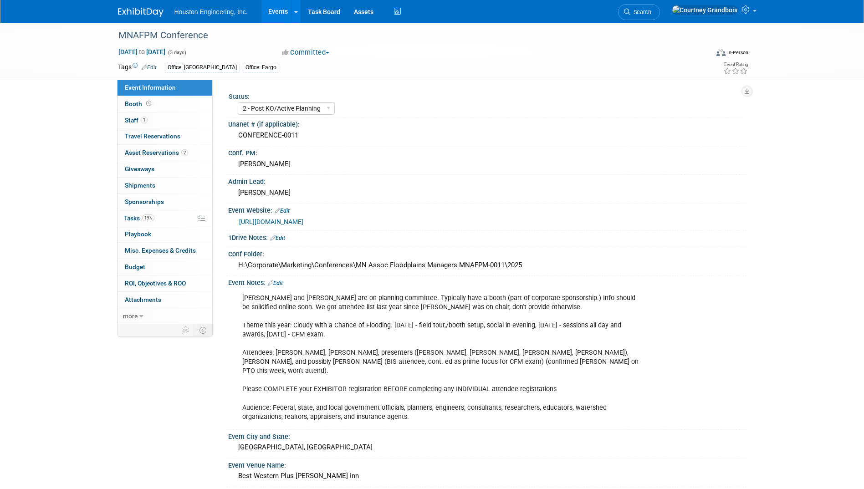  I want to click on div: Conf. PM:, so click(487, 152).